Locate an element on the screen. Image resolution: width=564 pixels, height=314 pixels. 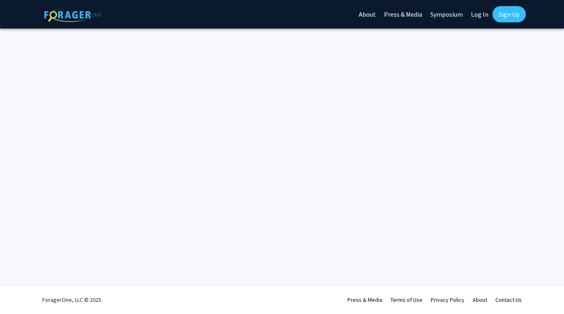
a: Press & Media is located at coordinates (365, 300).